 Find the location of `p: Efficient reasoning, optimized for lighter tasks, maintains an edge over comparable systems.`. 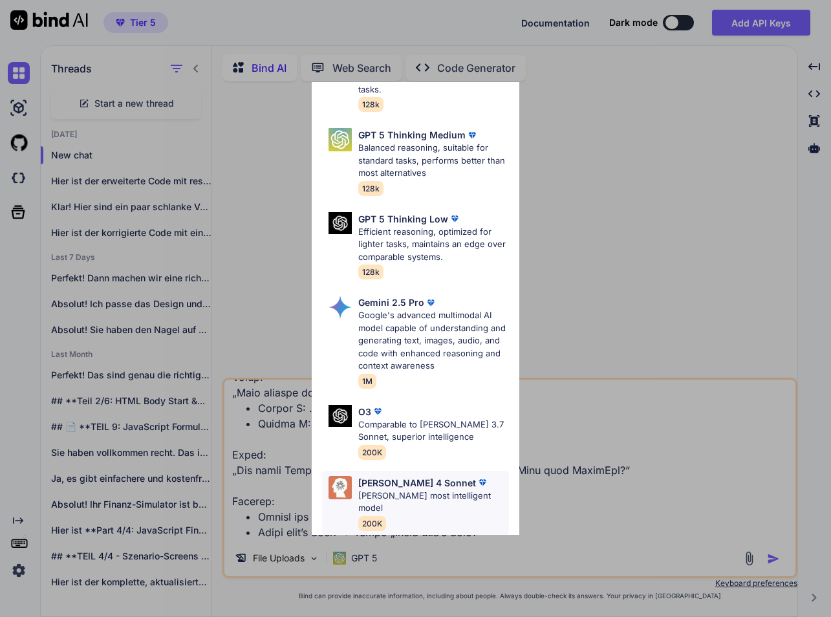

p: Efficient reasoning, optimized for lighter tasks, maintains an edge over comparable systems. is located at coordinates (433, 244).